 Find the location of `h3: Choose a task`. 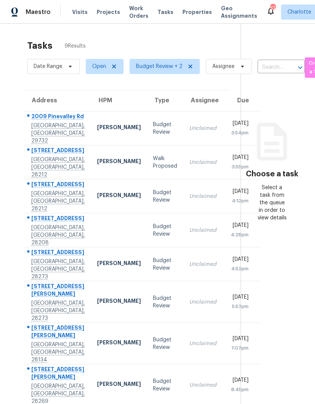

h3: Choose a task is located at coordinates (272, 174).